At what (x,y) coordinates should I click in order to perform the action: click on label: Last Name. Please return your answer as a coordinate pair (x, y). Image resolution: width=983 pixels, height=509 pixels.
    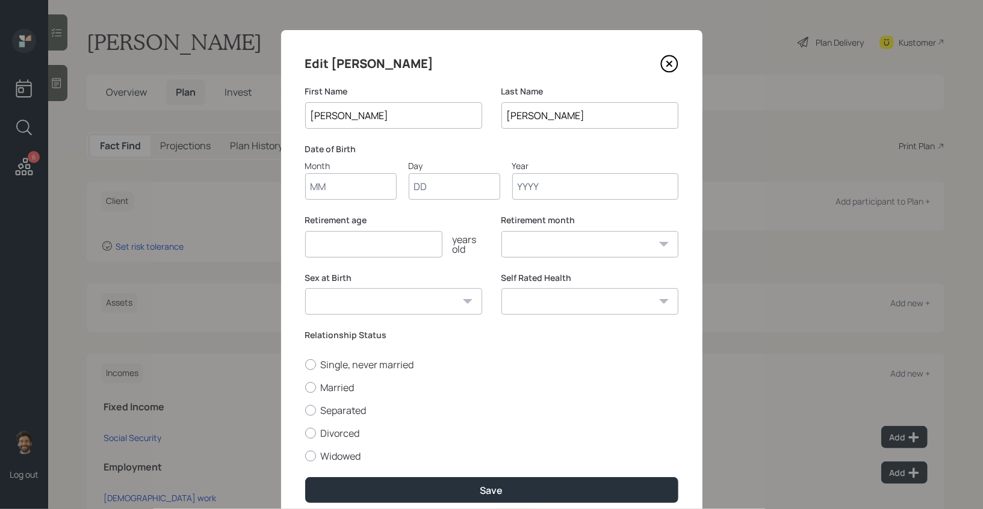
    Looking at the image, I should click on (590, 92).